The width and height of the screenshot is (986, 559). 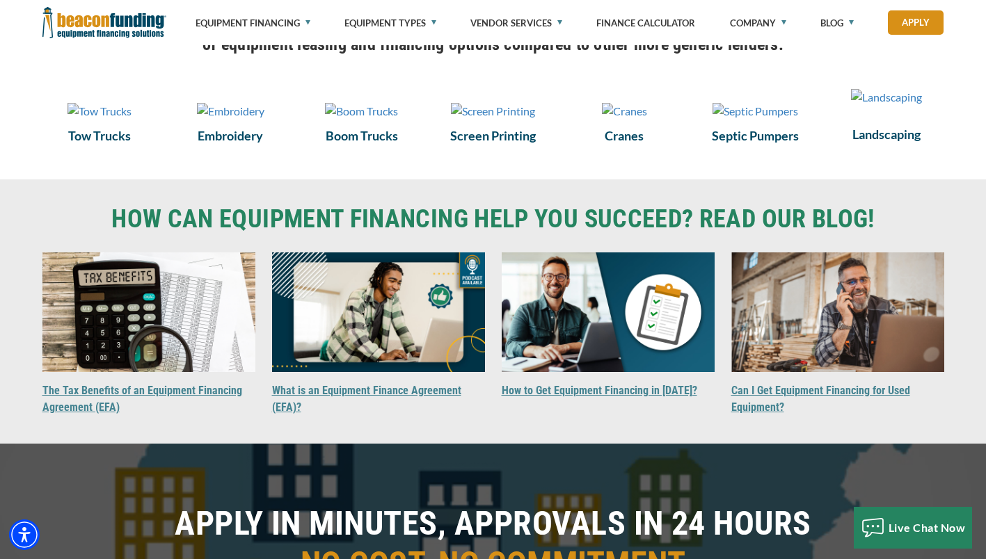 What do you see at coordinates (755, 111) in the screenshot?
I see `img: Septic Pumpers` at bounding box center [755, 111].